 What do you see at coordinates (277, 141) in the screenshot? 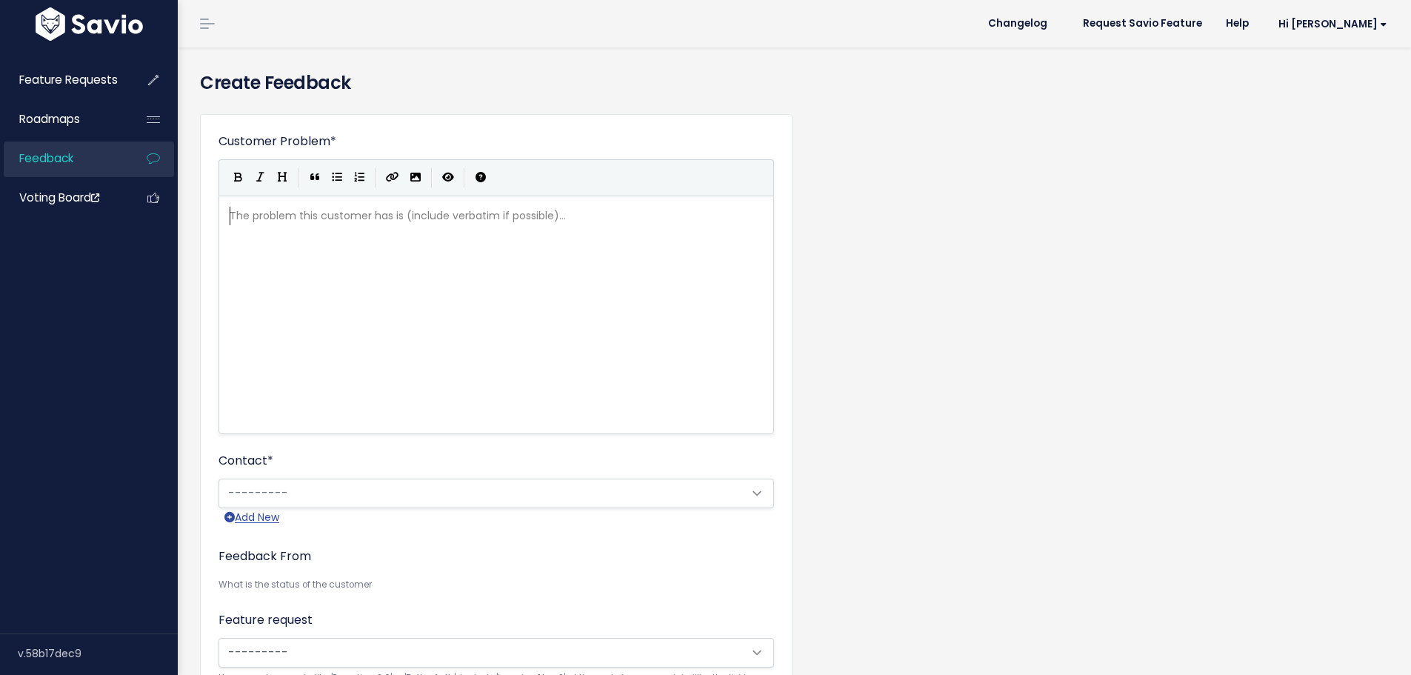
I see `label: Customer Problem` at bounding box center [277, 141].